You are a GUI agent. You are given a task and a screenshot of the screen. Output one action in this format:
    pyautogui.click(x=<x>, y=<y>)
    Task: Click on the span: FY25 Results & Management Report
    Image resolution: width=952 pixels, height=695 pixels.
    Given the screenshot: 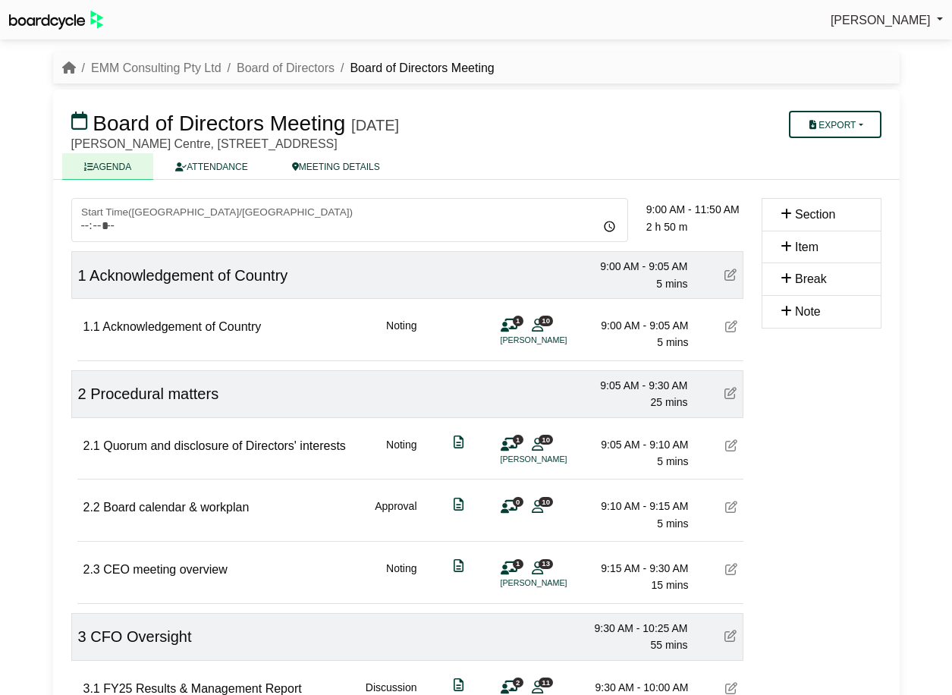 What is the action you would take?
    pyautogui.click(x=202, y=688)
    